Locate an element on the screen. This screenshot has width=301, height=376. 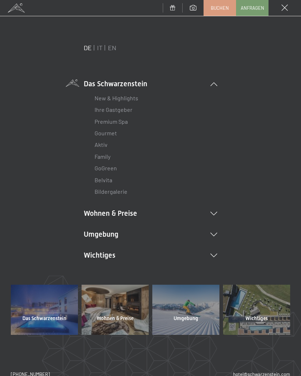
span: Wichtiges is located at coordinates (257, 319).